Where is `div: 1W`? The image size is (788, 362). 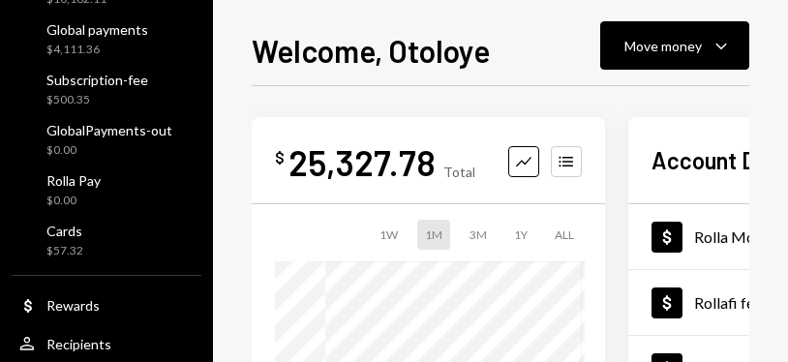
div: 1W is located at coordinates (388, 234).